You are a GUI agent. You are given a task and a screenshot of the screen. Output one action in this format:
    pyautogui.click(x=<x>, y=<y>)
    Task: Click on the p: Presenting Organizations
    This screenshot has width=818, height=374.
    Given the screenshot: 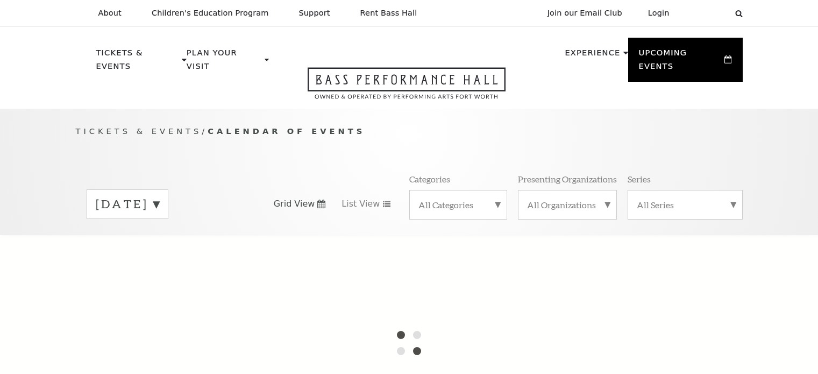 What is the action you would take?
    pyautogui.click(x=567, y=179)
    